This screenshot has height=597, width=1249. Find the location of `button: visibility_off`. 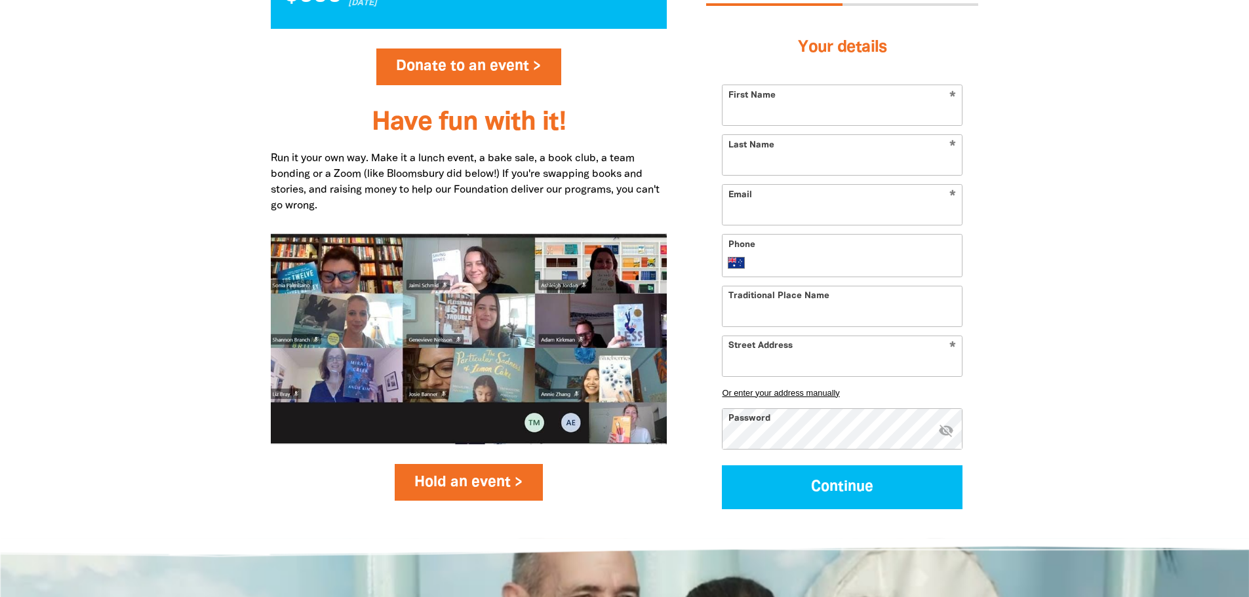

button: visibility_off is located at coordinates (946, 431).